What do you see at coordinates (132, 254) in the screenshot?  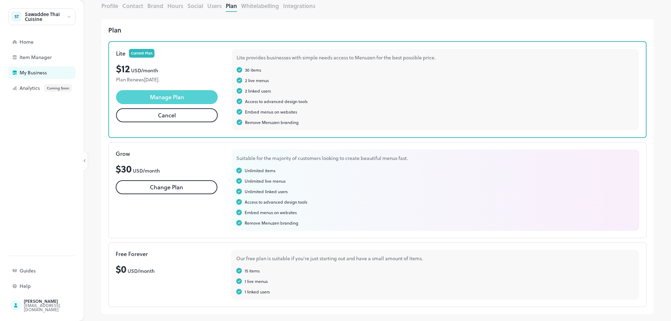 I see `div: Free Forever` at bounding box center [132, 254].